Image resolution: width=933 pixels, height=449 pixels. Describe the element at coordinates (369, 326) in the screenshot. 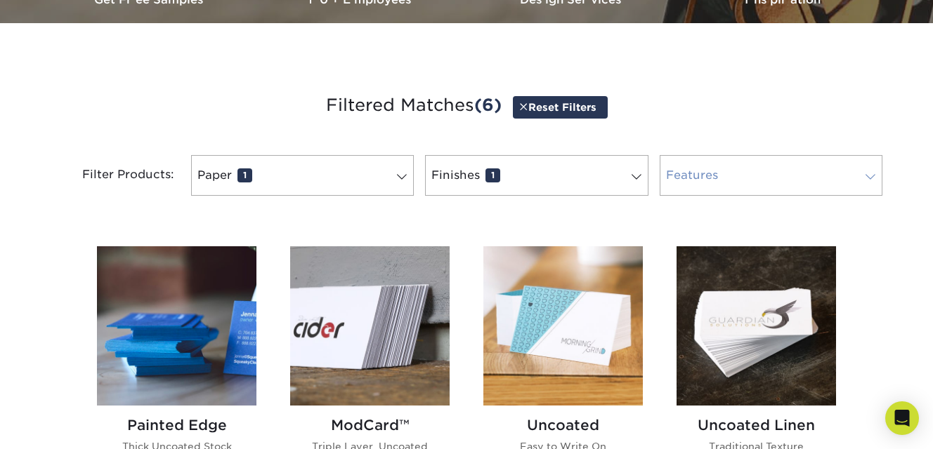

I see `img: ModCard™ Business Cards` at that location.